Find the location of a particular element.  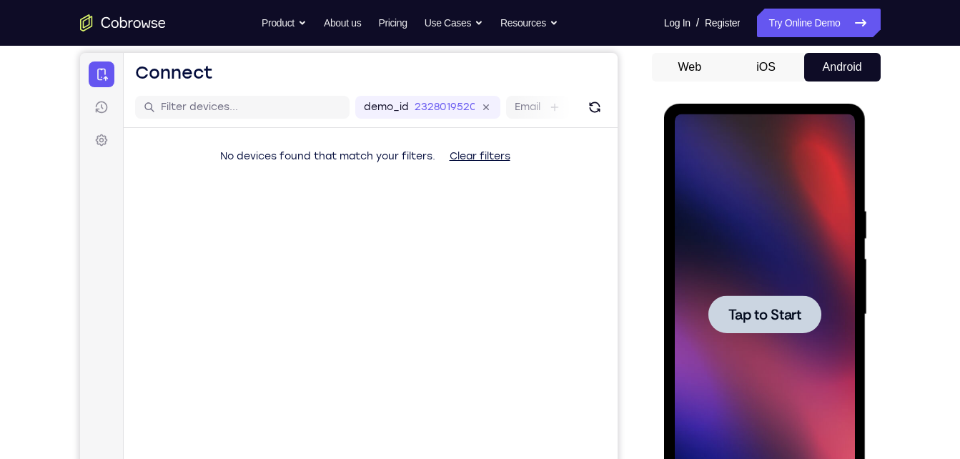

button: Resources is located at coordinates (529, 23).